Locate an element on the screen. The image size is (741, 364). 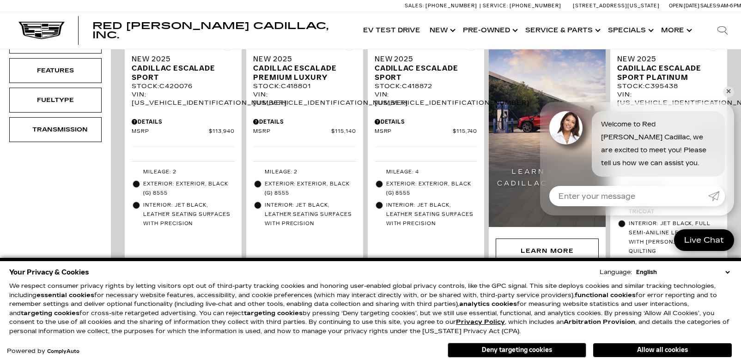
strong: functional cookies is located at coordinates (605, 296).